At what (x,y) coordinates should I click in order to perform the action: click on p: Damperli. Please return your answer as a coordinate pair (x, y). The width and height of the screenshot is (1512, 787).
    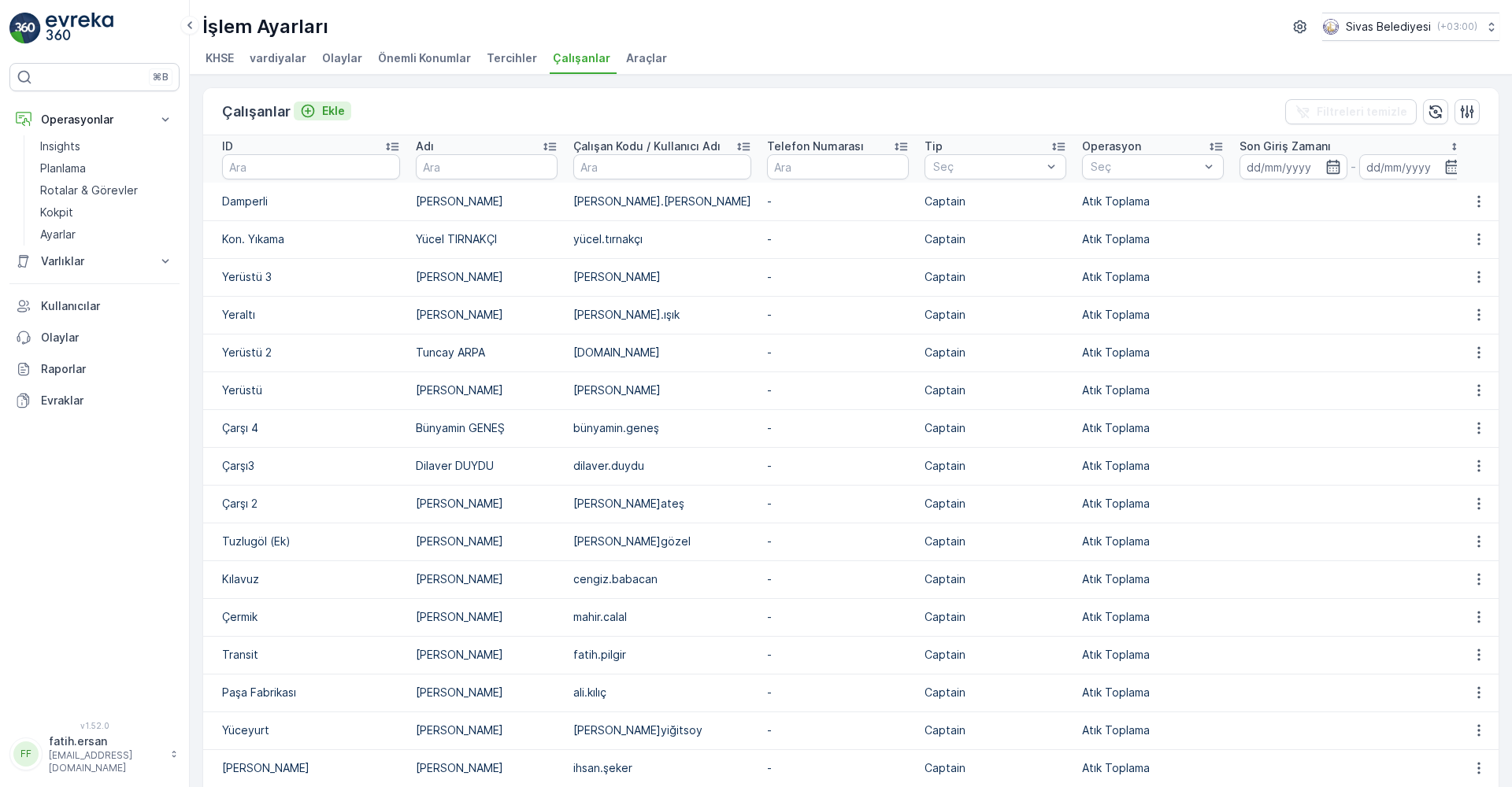
    Looking at the image, I should click on (311, 202).